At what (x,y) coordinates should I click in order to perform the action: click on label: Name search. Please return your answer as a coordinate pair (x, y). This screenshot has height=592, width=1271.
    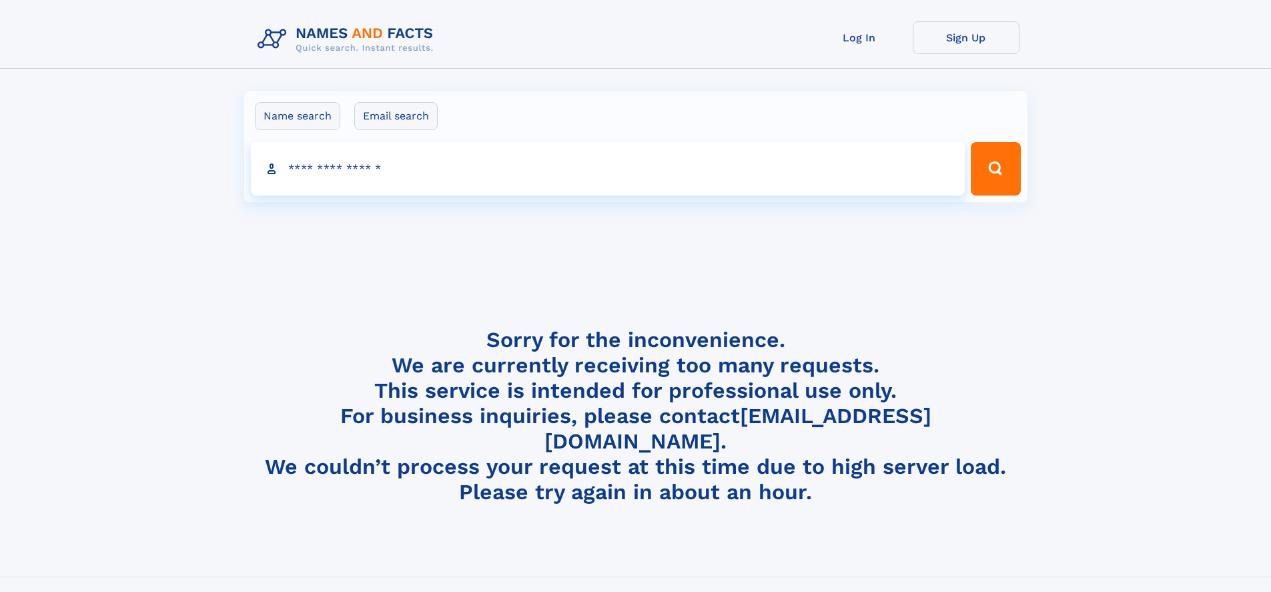
    Looking at the image, I should click on (298, 116).